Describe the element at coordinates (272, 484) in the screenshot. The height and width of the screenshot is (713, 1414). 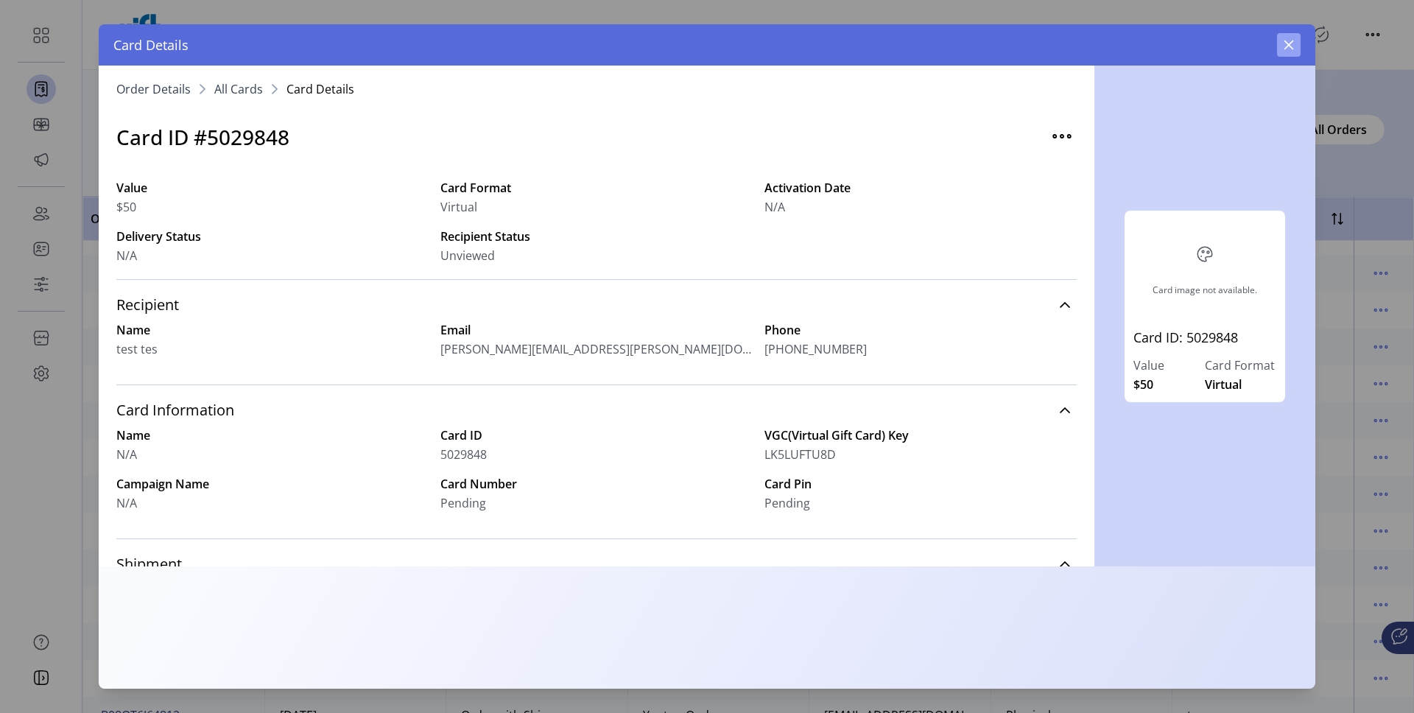
I see `label: Campaign Name` at that location.